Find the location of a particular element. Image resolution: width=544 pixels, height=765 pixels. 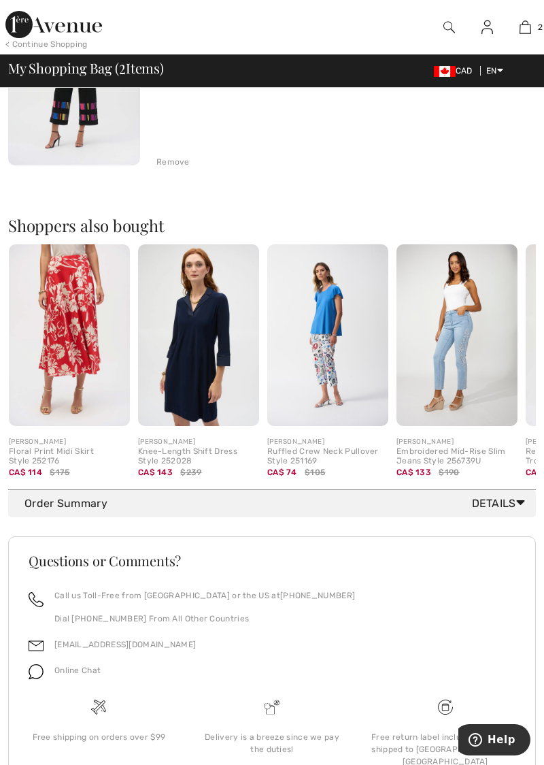

div: Free shipping on orders over $99 is located at coordinates (99, 737).